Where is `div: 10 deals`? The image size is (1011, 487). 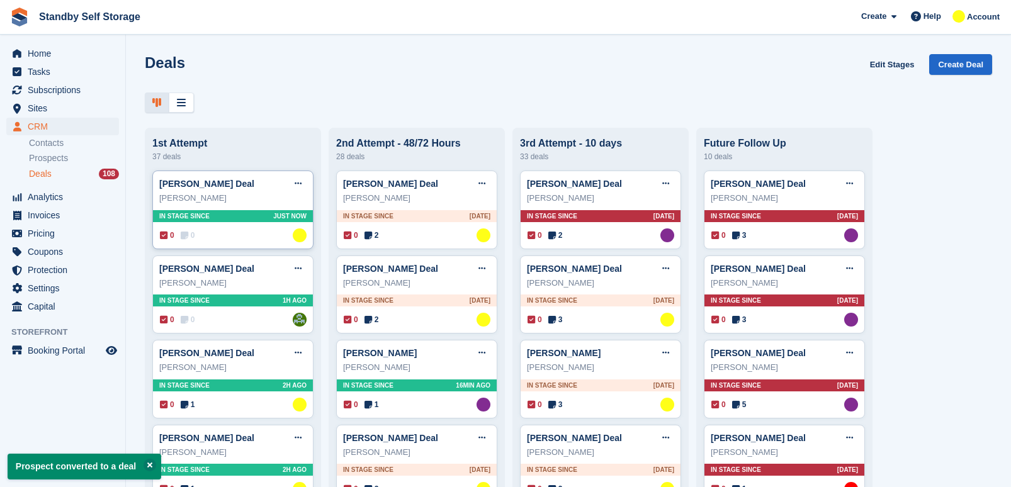 div: 10 deals is located at coordinates (784, 157).